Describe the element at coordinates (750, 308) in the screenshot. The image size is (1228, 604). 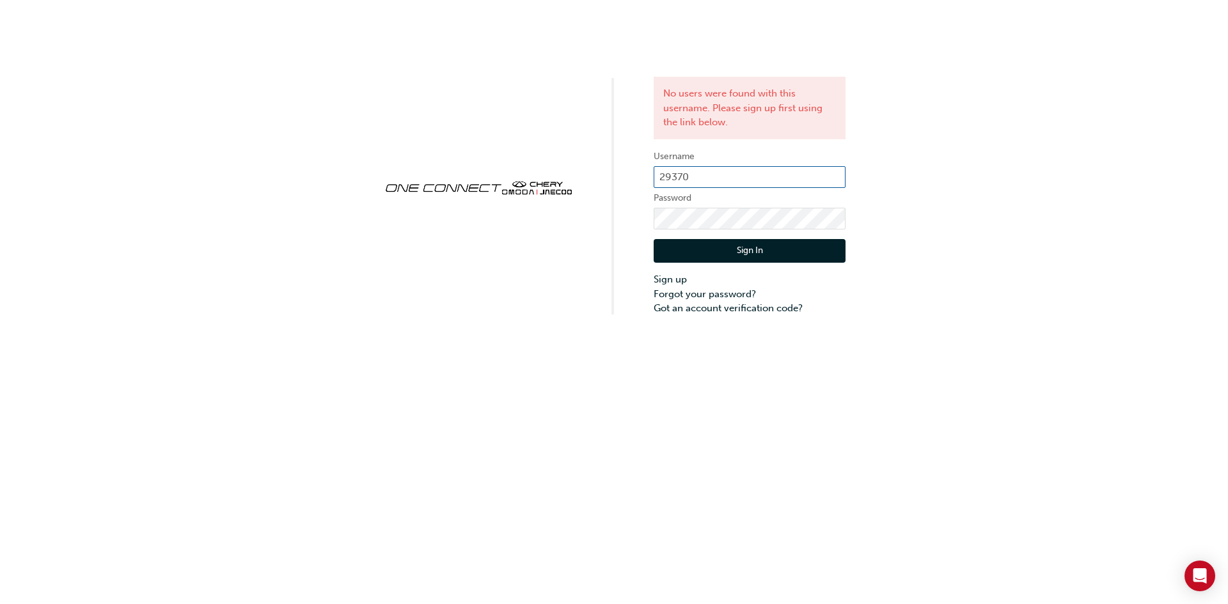
I see `a: Got an account verification code?` at that location.